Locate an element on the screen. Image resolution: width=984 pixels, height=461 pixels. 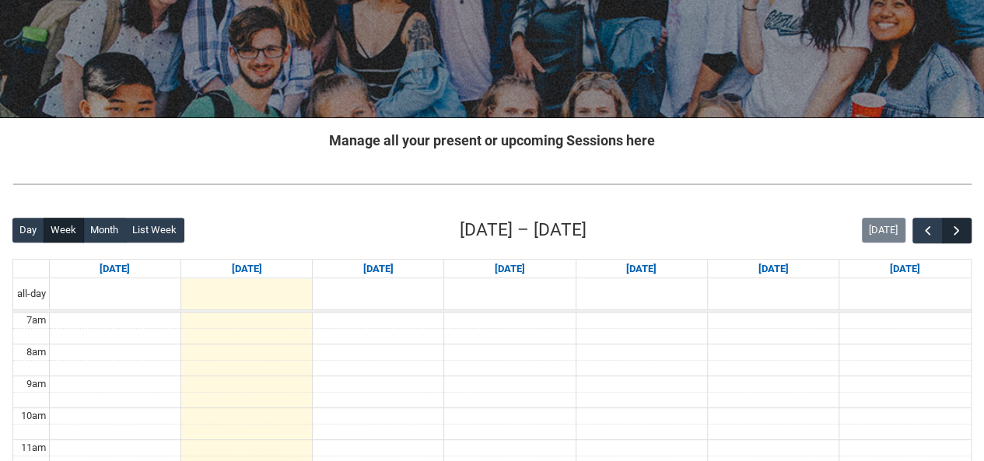
div: 9am is located at coordinates (36, 384).